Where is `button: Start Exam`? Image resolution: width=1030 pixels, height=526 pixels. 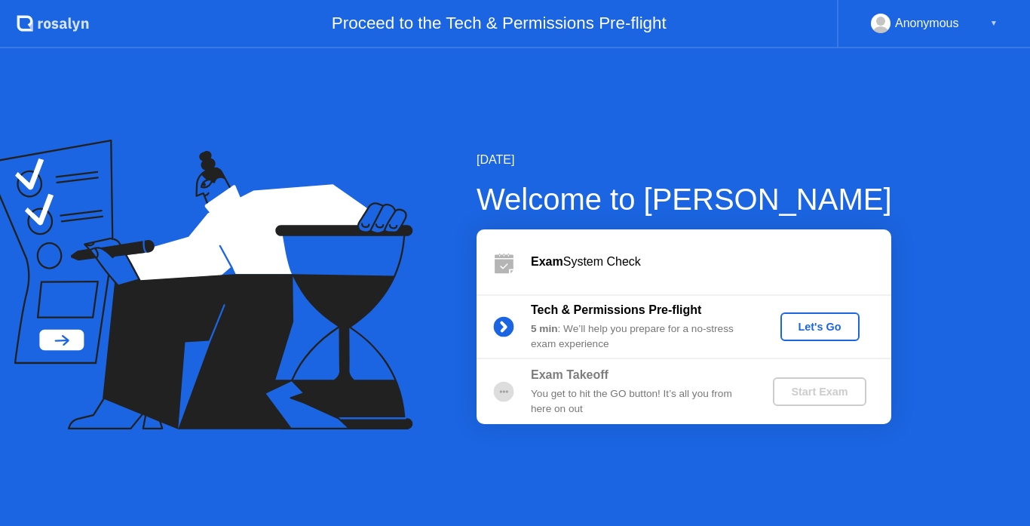 button: Start Exam is located at coordinates (819, 392).